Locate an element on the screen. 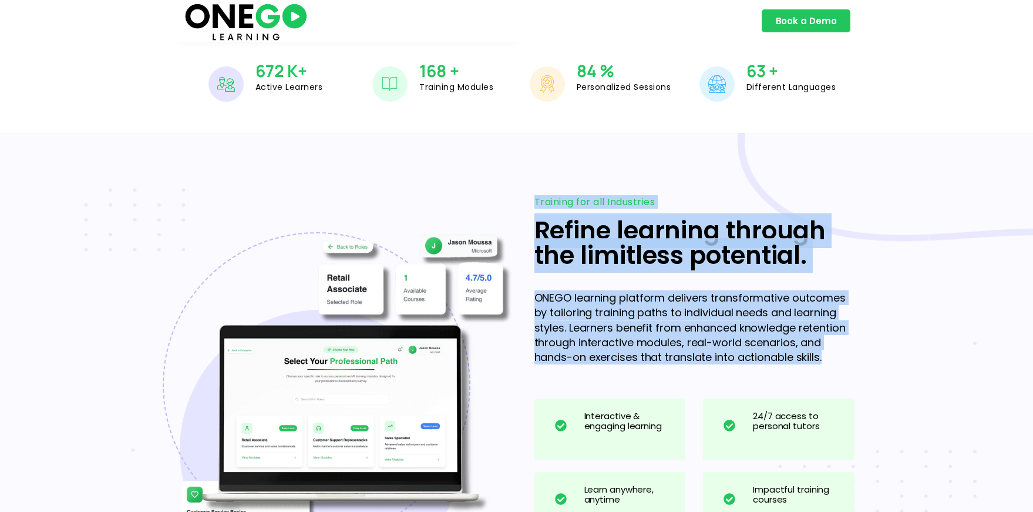  span: 84 is located at coordinates (587, 71).